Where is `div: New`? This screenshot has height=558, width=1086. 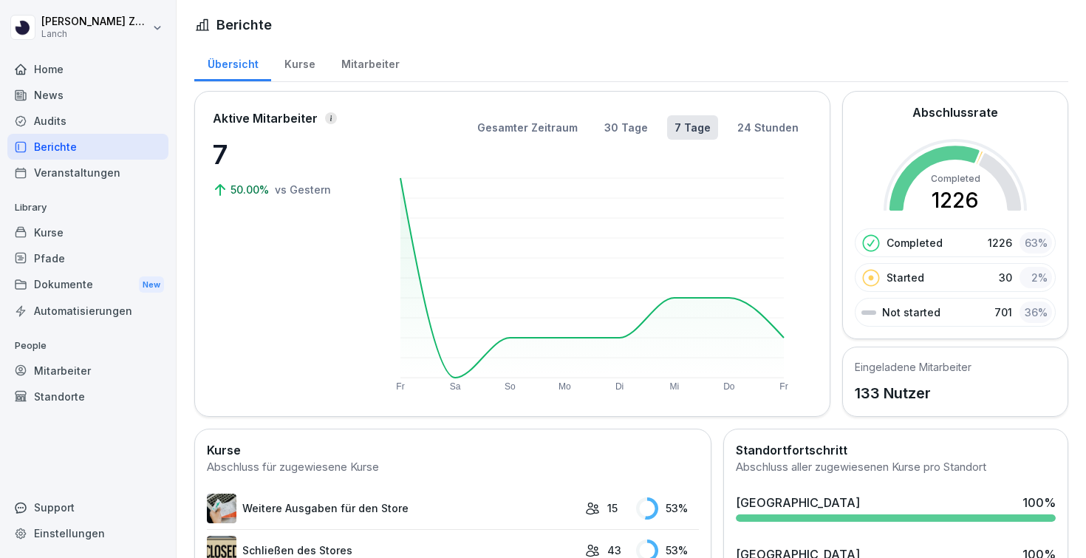 div: New is located at coordinates (151, 284).